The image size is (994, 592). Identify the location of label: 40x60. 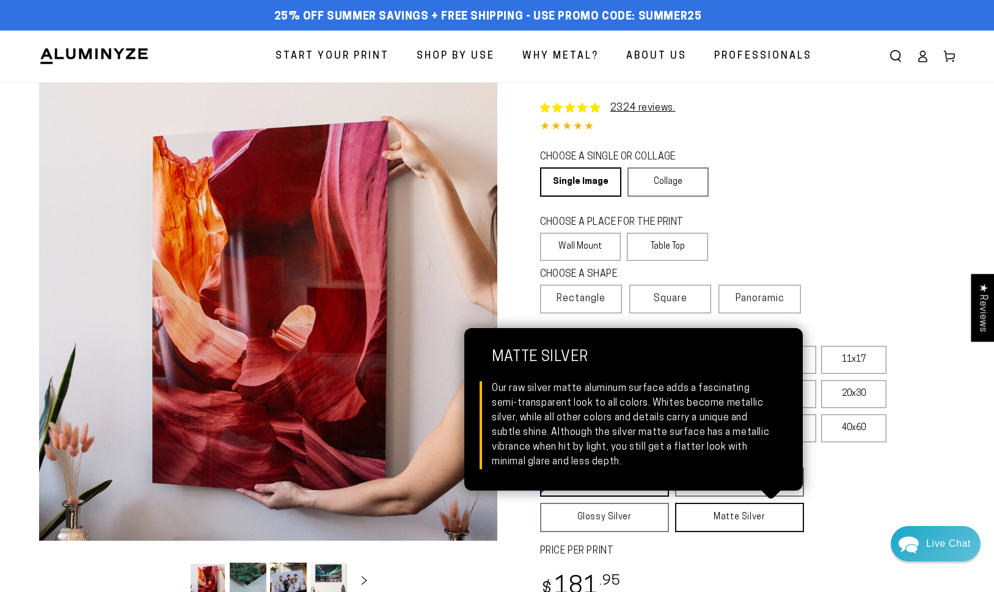
(854, 428).